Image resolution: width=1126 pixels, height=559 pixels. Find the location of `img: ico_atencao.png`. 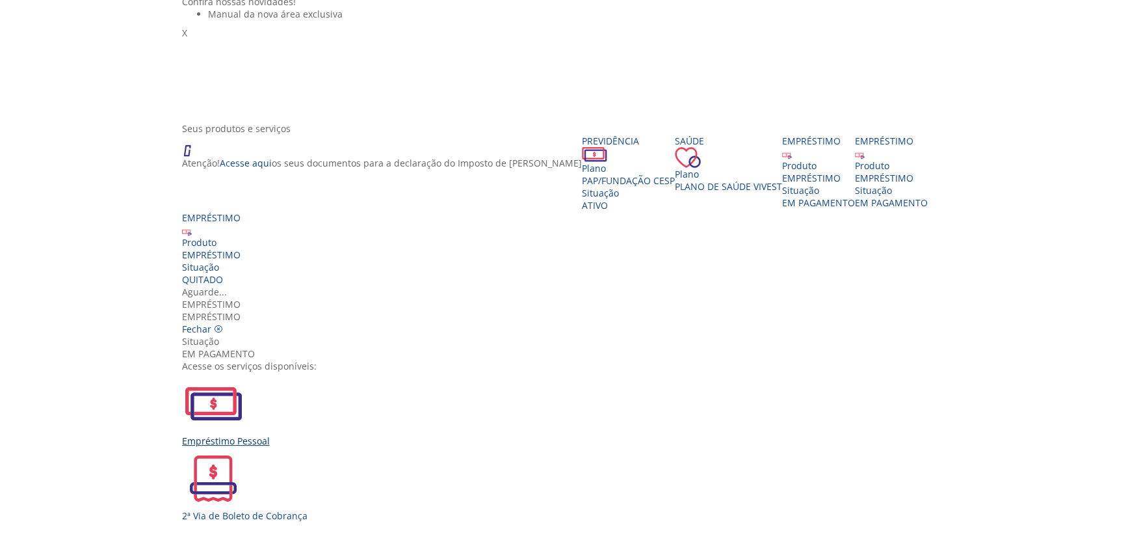

img: ico_atencao.png is located at coordinates (193, 146).